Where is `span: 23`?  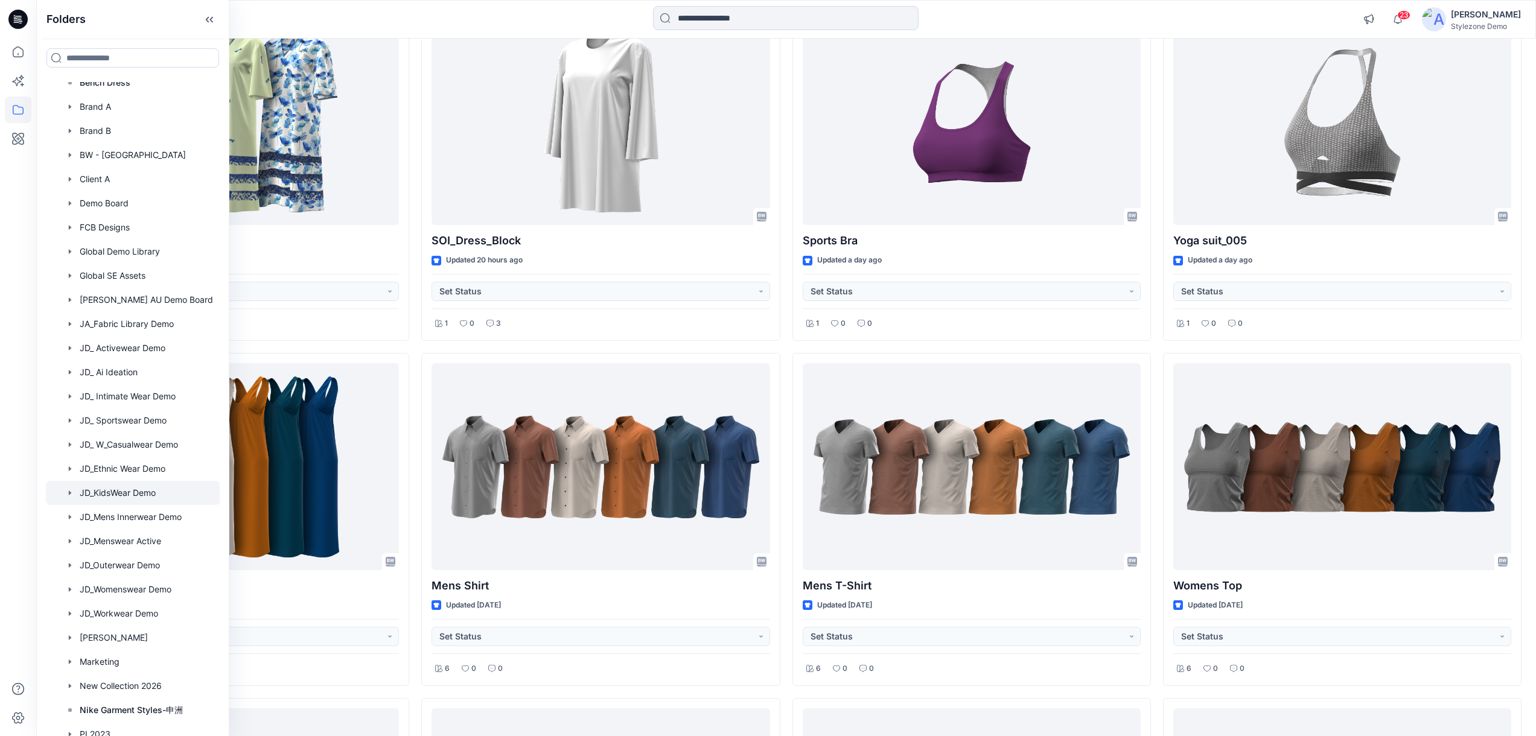 span: 23 is located at coordinates (1404, 15).